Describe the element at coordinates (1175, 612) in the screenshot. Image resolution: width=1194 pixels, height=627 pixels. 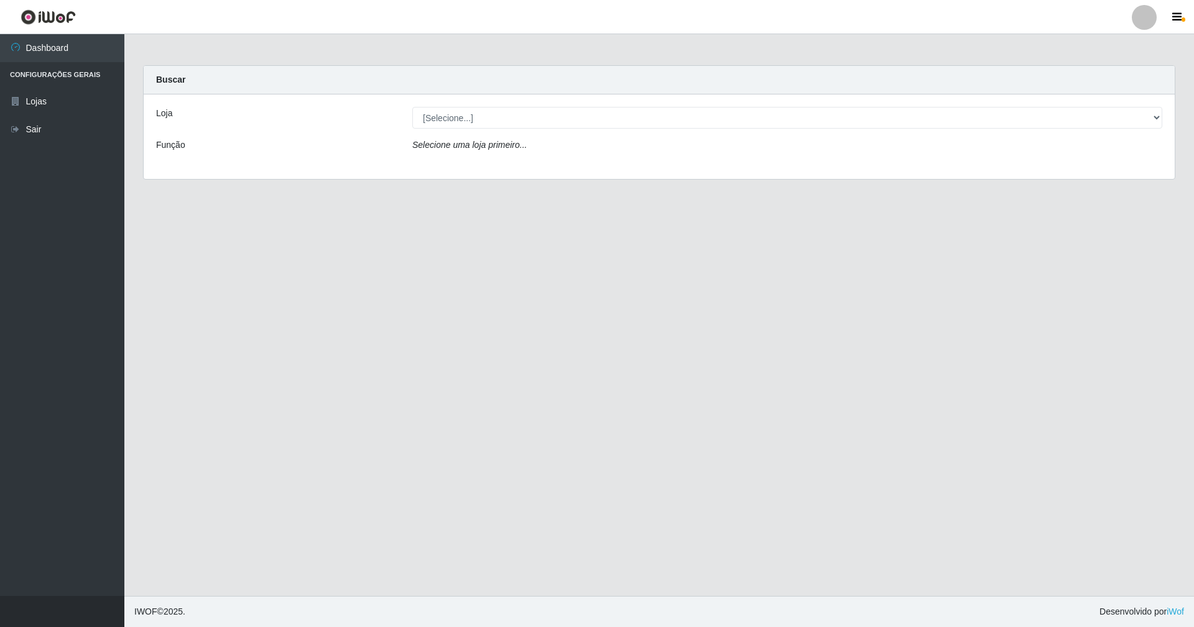
I see `a: iWof` at that location.